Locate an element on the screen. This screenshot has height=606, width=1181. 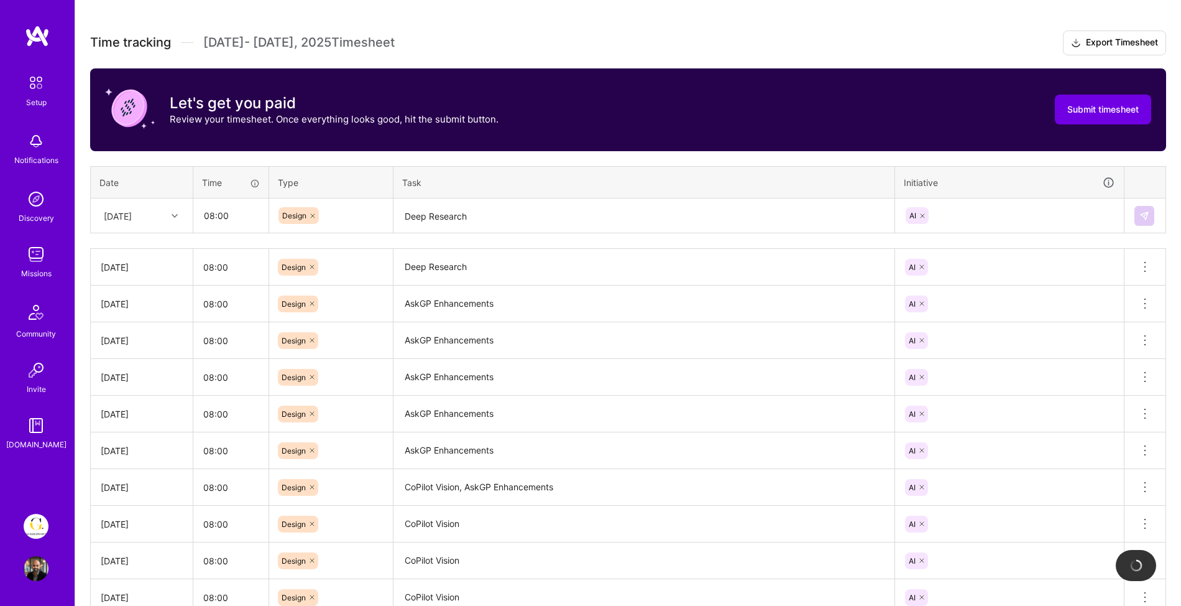
img: loading is located at coordinates (1137, 565).